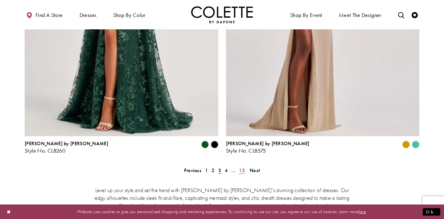 This screenshot has height=219, width=444. Describe the element at coordinates (193, 170) in the screenshot. I see `a: Prev Page` at that location.